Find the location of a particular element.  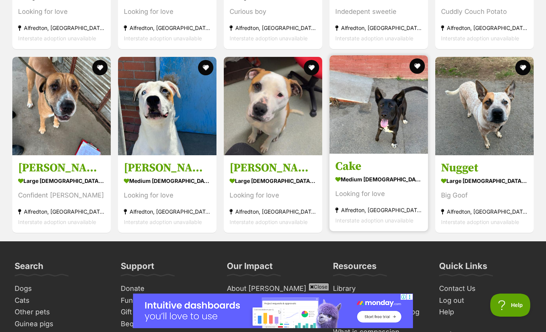

h3: Search is located at coordinates (29, 268).